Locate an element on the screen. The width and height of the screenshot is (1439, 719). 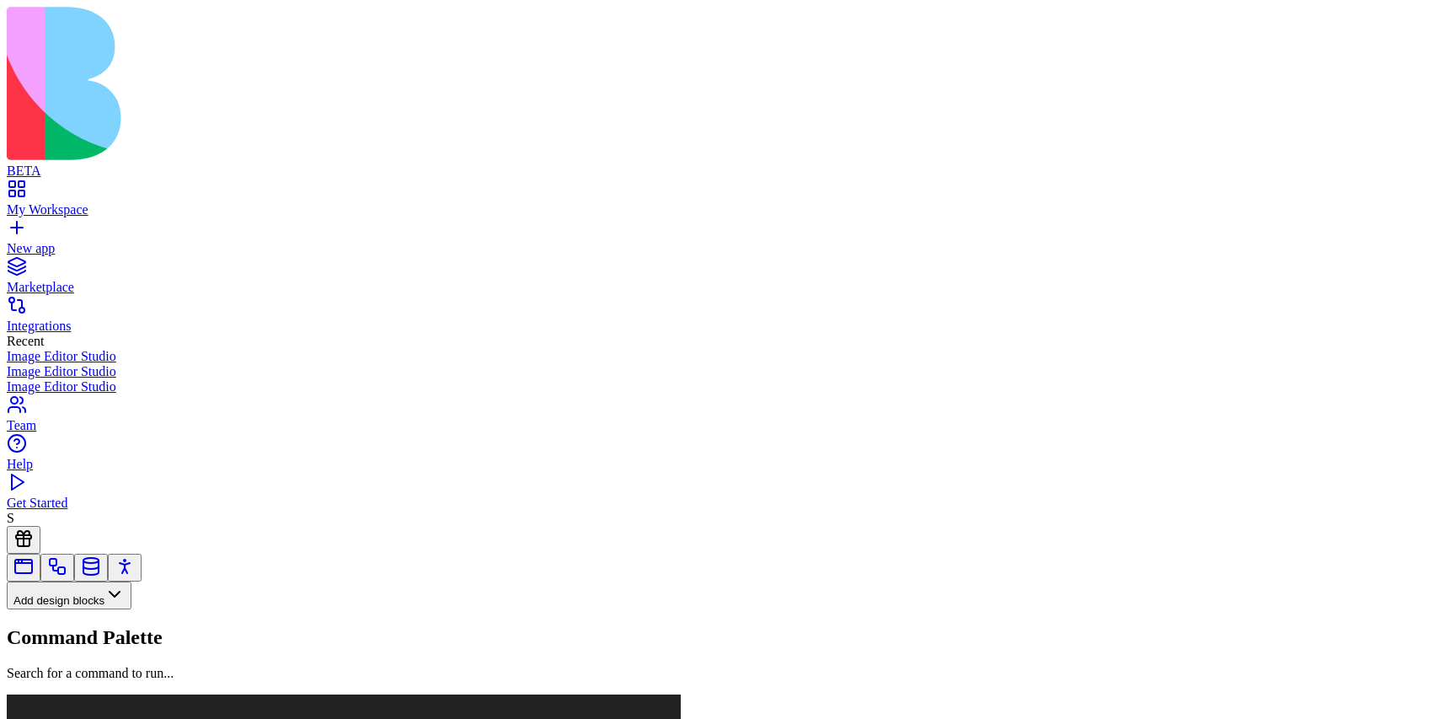
a: Get Started is located at coordinates (719, 495).